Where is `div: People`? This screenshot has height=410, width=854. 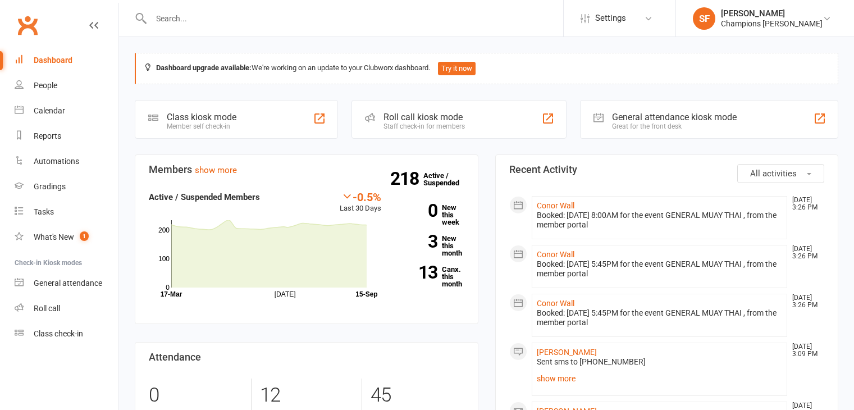 div: People is located at coordinates (45, 85).